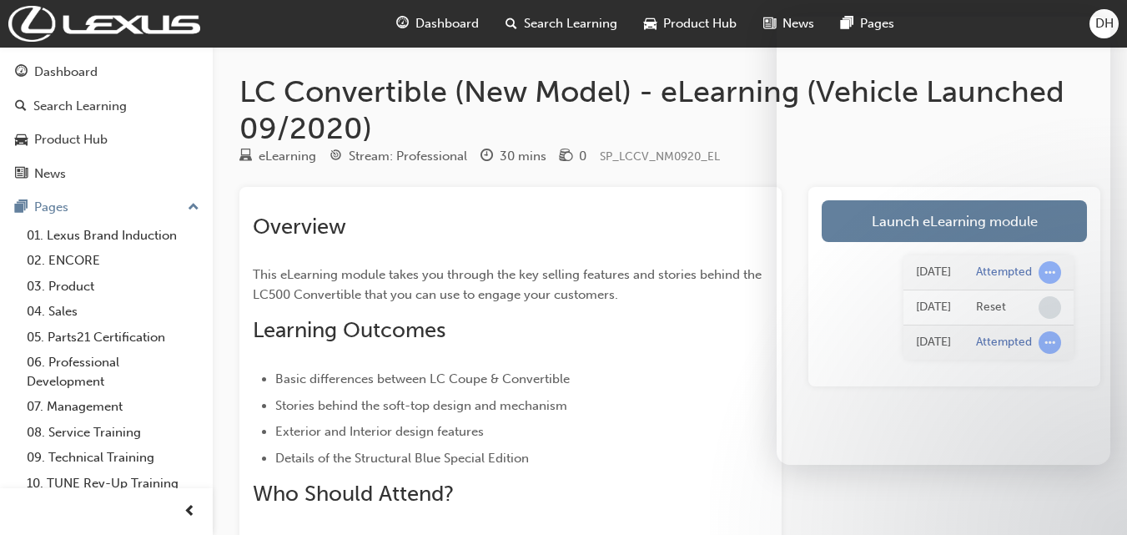 The height and width of the screenshot is (535, 1127). What do you see at coordinates (486, 157) in the screenshot?
I see `span: clock-icon` at bounding box center [486, 157].